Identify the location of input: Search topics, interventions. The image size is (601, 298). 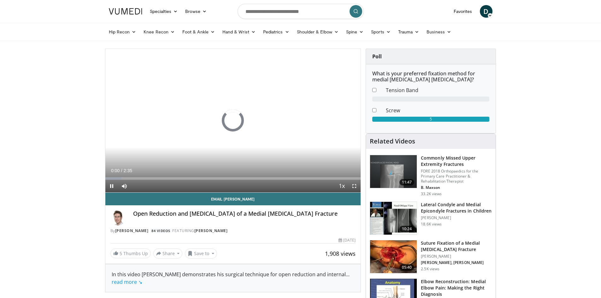
(301, 11).